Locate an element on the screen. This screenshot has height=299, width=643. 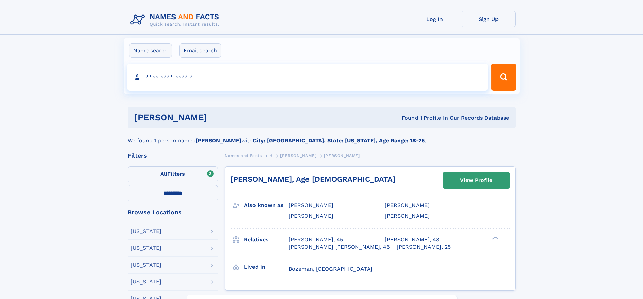
input: search input is located at coordinates (308, 77).